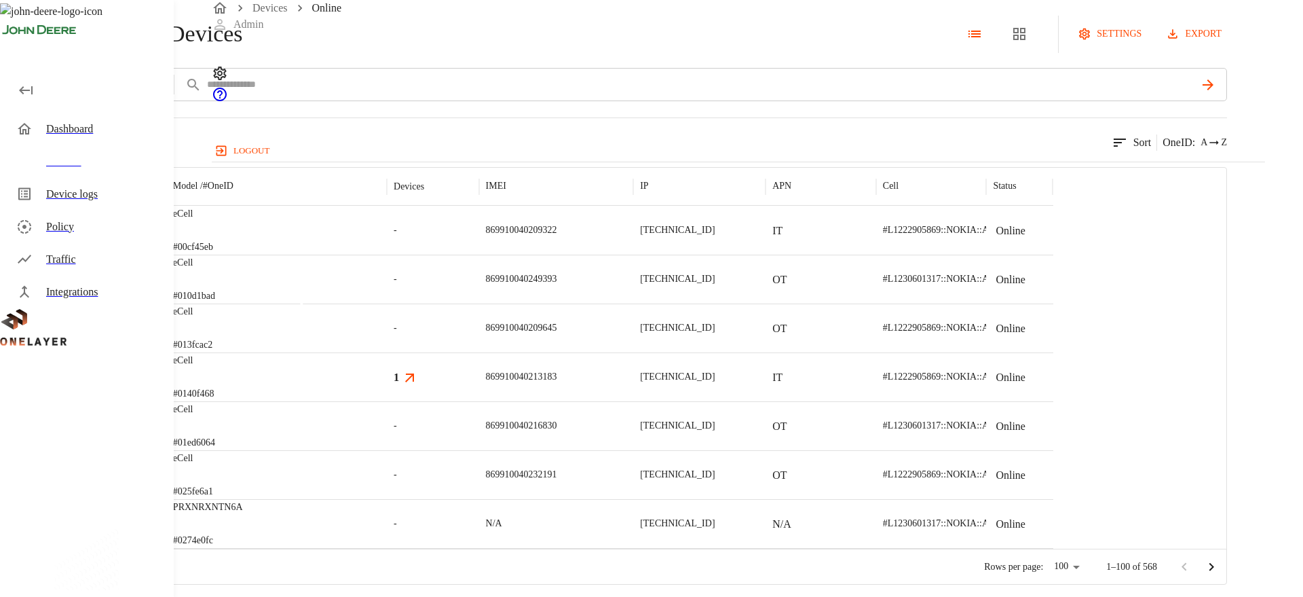 The width and height of the screenshot is (1303, 597). Describe the element at coordinates (891, 186) in the screenshot. I see `p: Cell` at that location.